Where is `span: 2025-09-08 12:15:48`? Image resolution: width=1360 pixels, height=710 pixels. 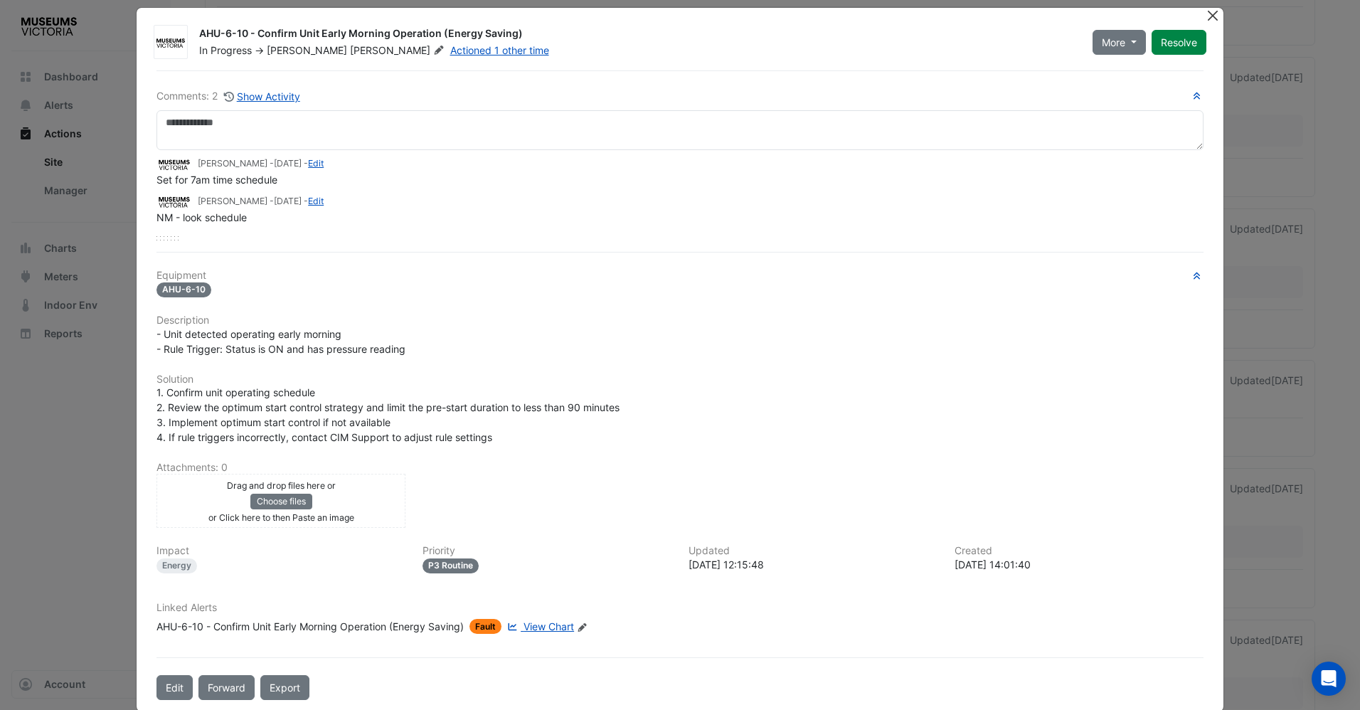 span: 2025-09-08 12:15:48 is located at coordinates (287, 163).